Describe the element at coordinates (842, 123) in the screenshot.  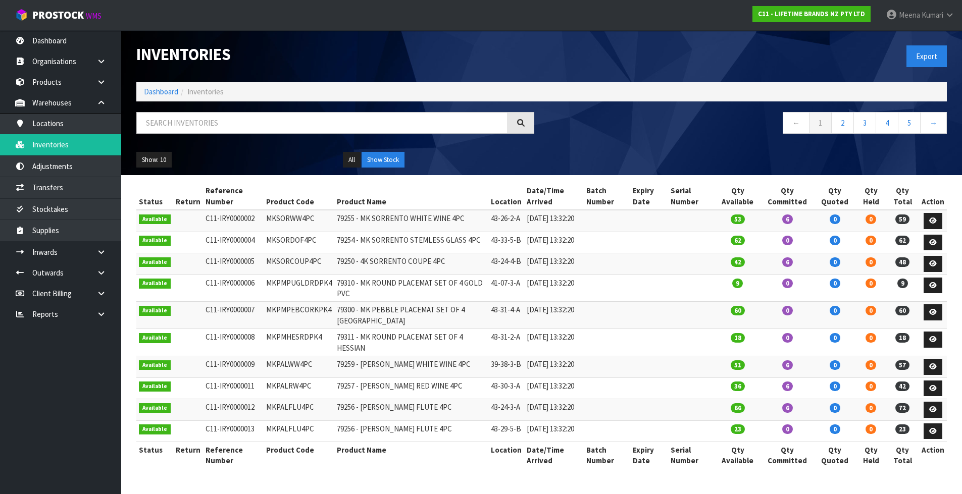
I see `a: 2` at that location.